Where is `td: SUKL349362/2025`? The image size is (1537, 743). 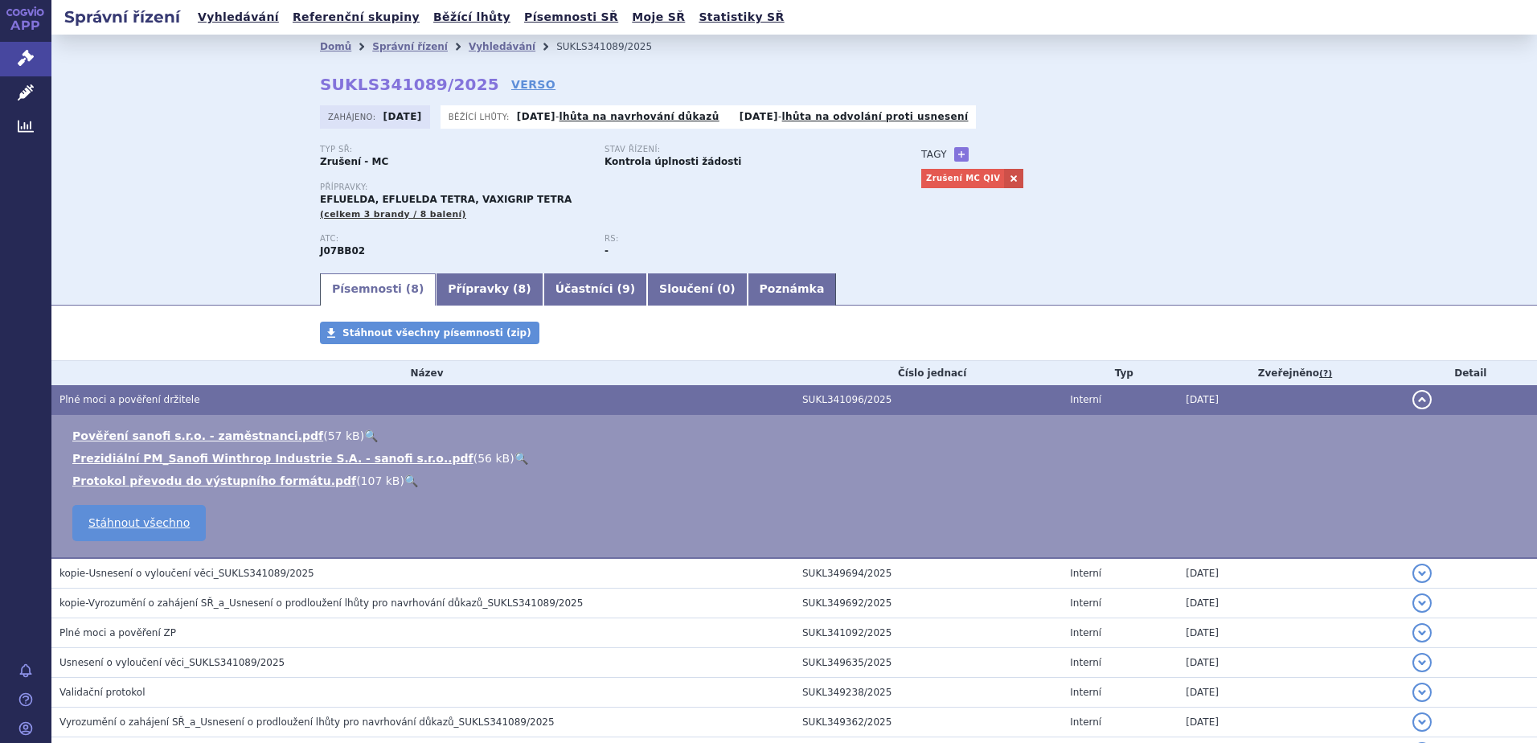 td: SUKL349362/2025 is located at coordinates (928, 722).